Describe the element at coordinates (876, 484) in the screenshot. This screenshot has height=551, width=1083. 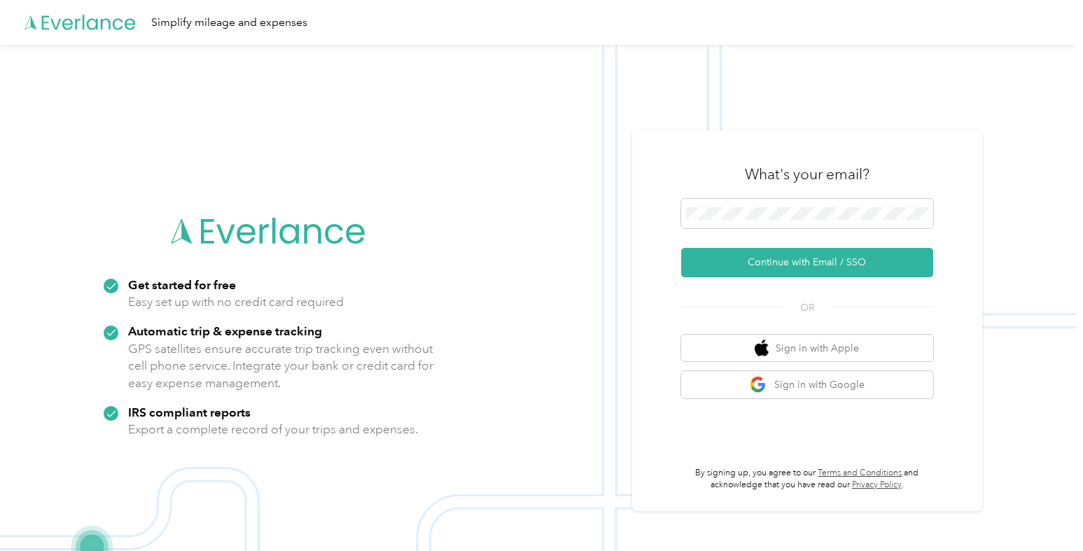
I see `a: Privacy Policy` at that location.